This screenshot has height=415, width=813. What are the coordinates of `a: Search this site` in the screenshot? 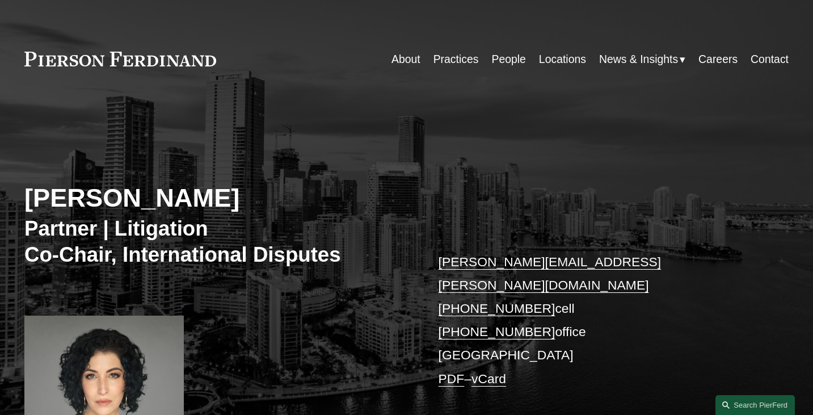 It's located at (755, 405).